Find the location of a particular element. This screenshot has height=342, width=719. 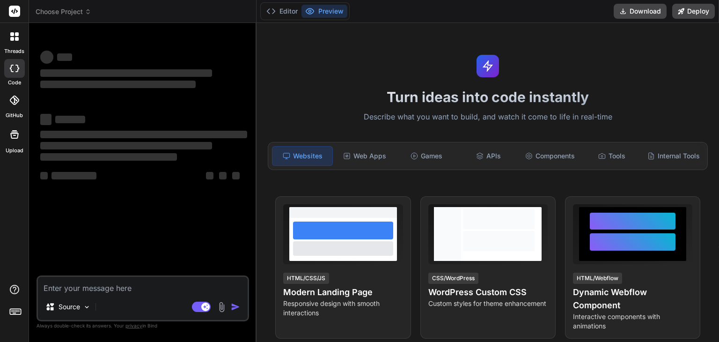

p: Custom styles for theme enhancement is located at coordinates (488, 303).